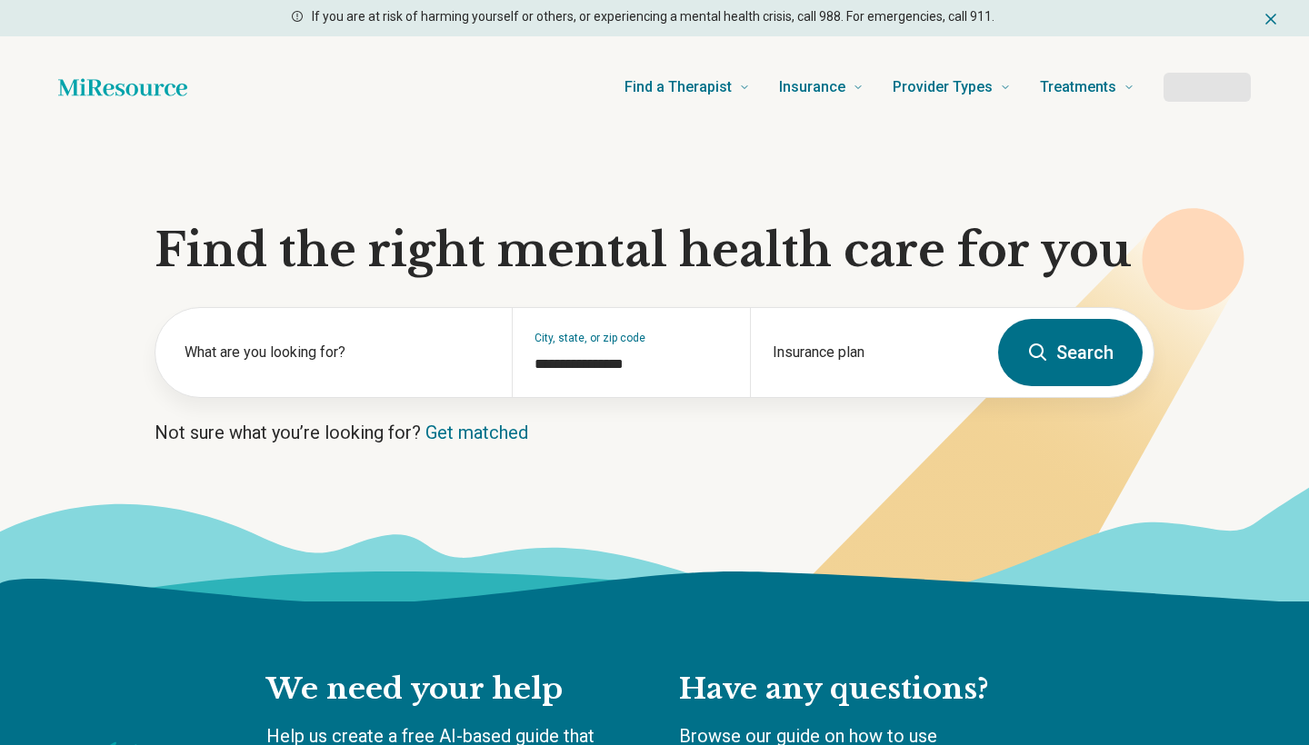 The height and width of the screenshot is (745, 1309). I want to click on a: Home page, so click(123, 87).